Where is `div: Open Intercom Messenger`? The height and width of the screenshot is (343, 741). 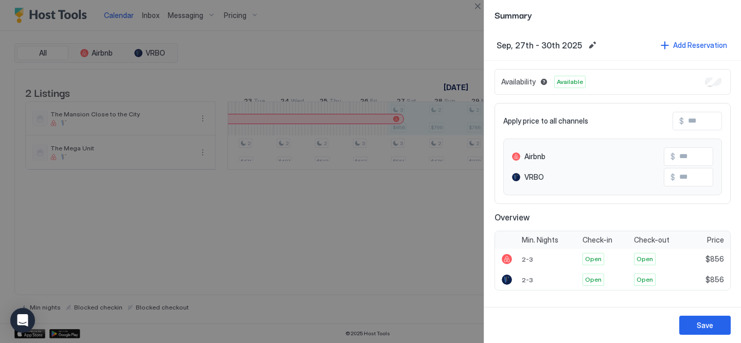
div: Open Intercom Messenger is located at coordinates (23, 320).